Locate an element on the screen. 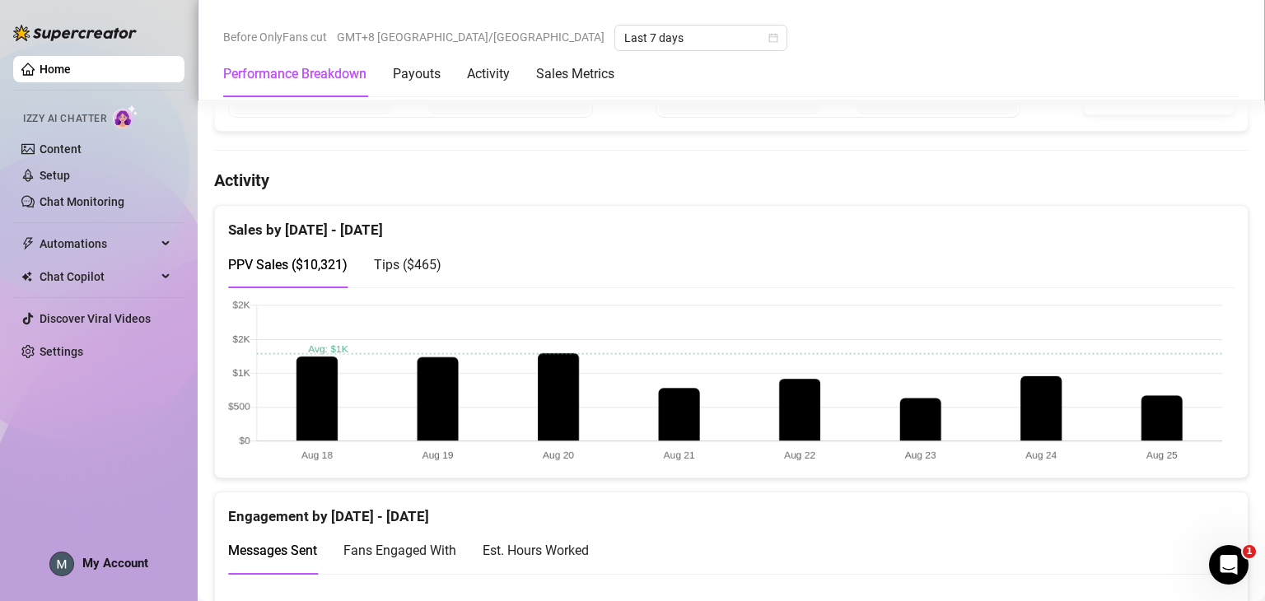 This screenshot has width=1265, height=601. div: Performance Breakdown is located at coordinates (295, 74).